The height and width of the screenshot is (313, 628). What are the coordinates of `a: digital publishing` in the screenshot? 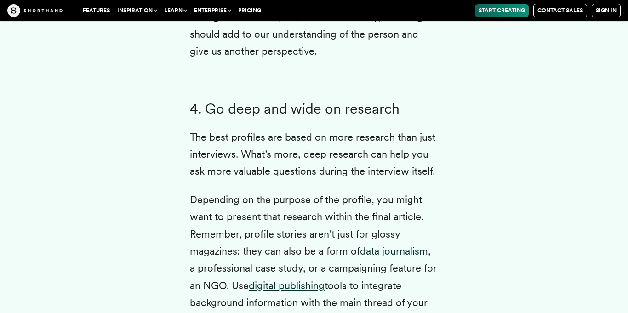 It's located at (286, 285).